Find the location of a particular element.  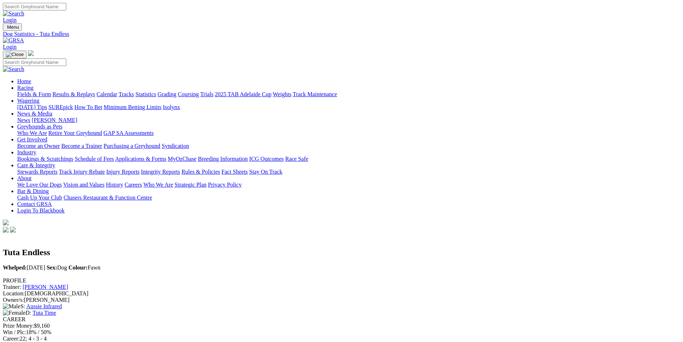

span: Trainer: is located at coordinates (12, 287).